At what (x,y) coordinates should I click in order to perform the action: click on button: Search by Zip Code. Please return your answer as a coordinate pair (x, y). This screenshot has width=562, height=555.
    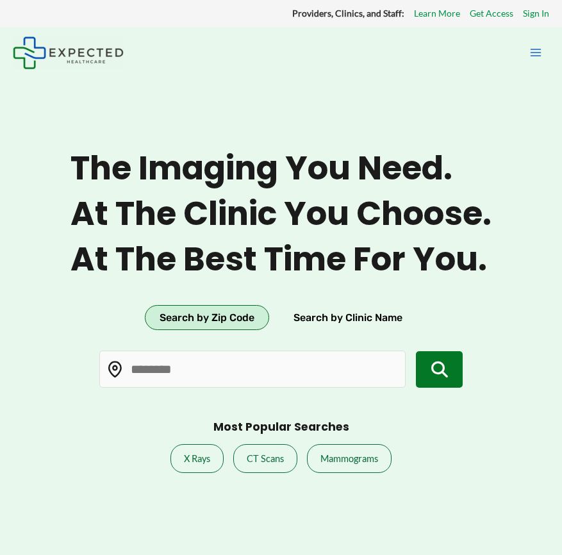
    Looking at the image, I should click on (207, 318).